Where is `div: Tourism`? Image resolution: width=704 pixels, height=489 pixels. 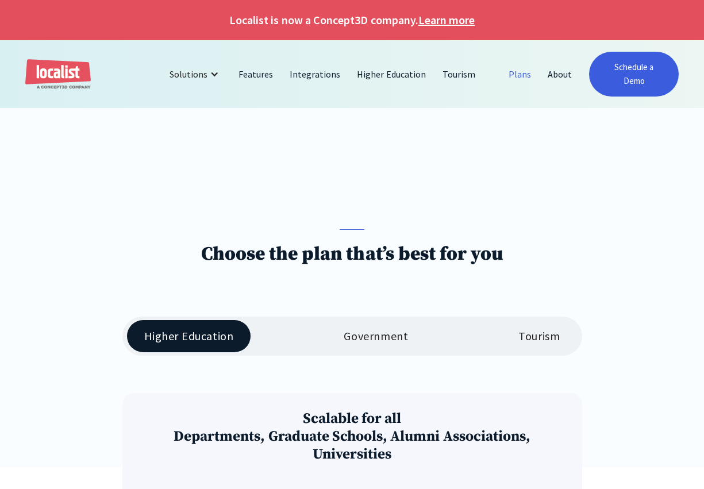
div: Tourism is located at coordinates (539, 336).